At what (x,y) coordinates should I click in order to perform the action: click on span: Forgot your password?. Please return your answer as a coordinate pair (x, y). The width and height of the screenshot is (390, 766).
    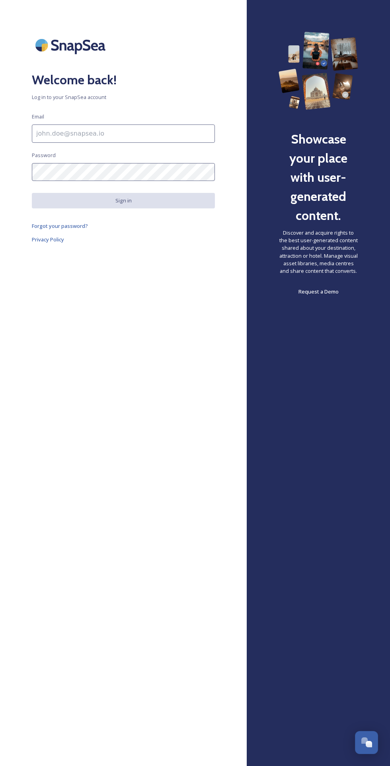
    Looking at the image, I should click on (60, 226).